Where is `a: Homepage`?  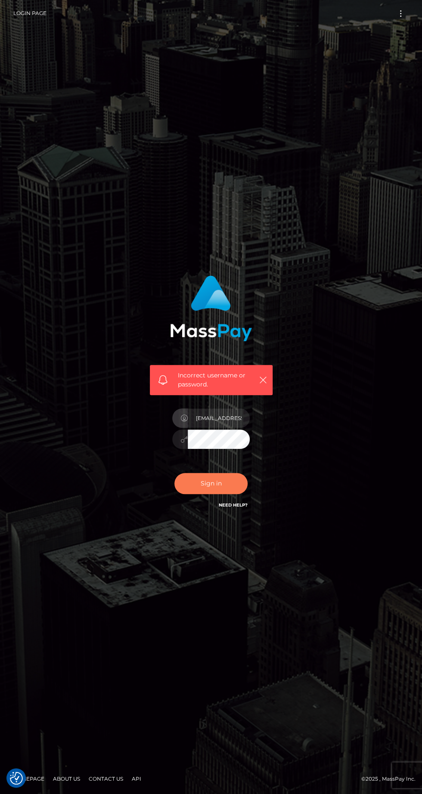 a: Homepage is located at coordinates (28, 779).